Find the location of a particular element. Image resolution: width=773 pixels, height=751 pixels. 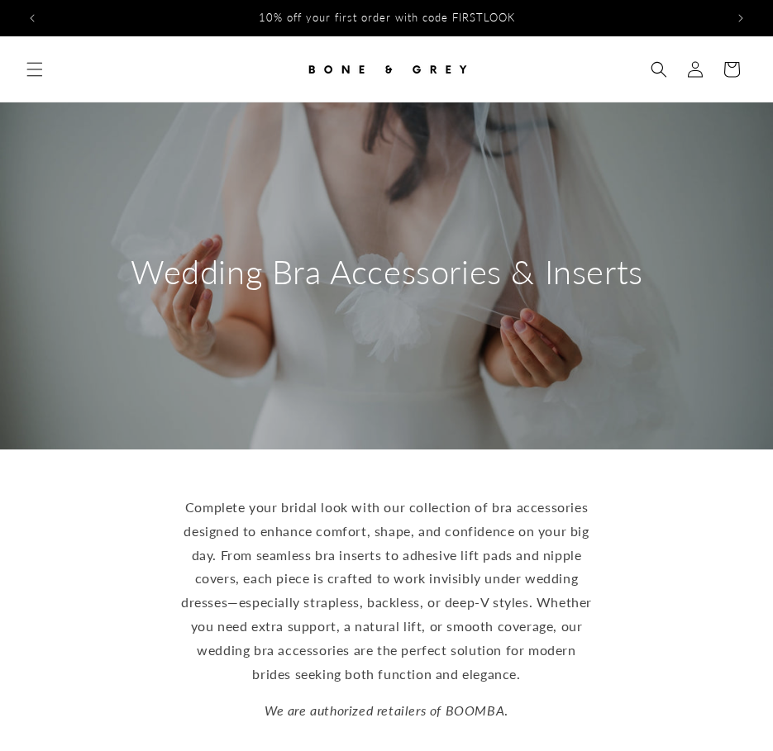

summary: Menu is located at coordinates (35, 69).